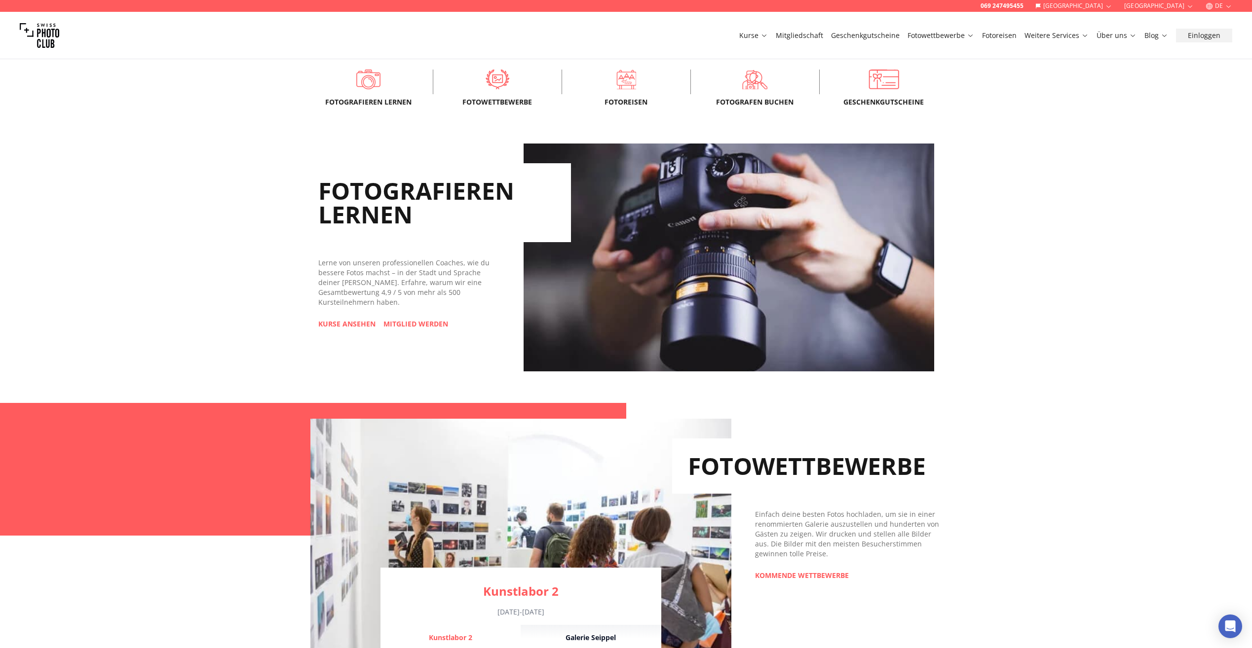 This screenshot has height=648, width=1252. Describe the element at coordinates (404, 282) in the screenshot. I see `span: Lerne von unseren professionellen Coaches, wie du bessere Fotos machst – in der Stadt und Sprache...` at that location.